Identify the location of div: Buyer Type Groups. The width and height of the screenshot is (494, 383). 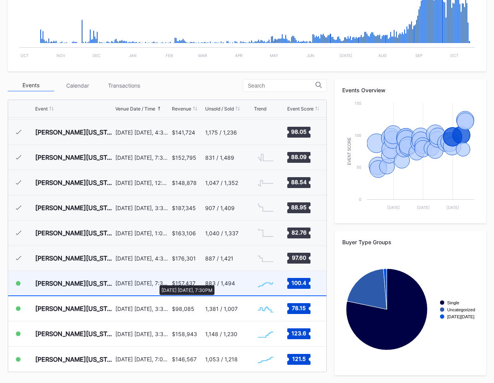
(411, 242).